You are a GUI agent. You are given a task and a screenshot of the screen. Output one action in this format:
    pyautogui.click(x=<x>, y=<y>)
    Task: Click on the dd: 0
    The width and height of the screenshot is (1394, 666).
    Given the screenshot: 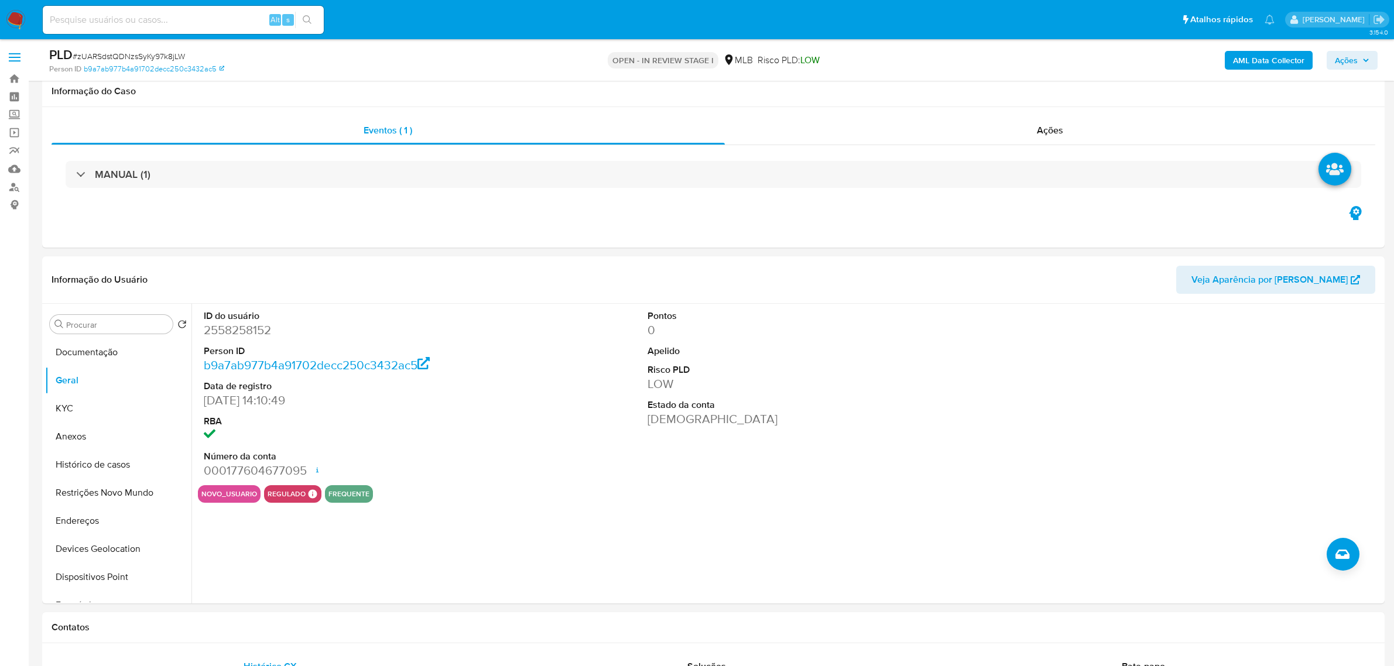 What is the action you would take?
    pyautogui.click(x=790, y=330)
    